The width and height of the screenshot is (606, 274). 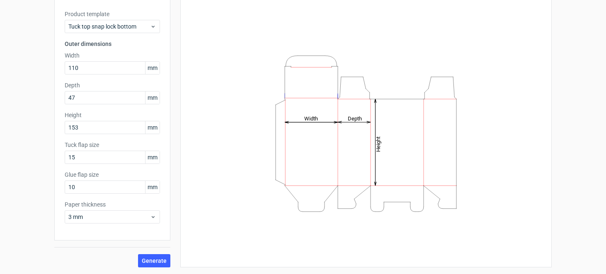 What do you see at coordinates (378, 144) in the screenshot?
I see `tspan: Height` at bounding box center [378, 144].